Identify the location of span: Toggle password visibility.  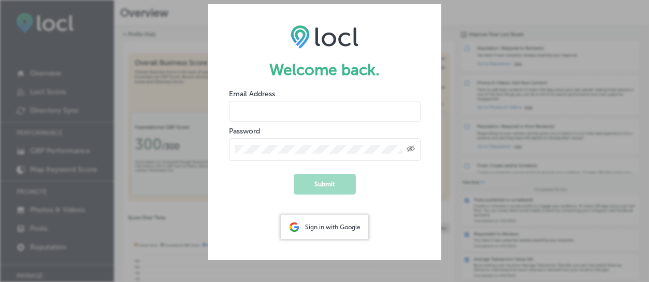
(411, 150).